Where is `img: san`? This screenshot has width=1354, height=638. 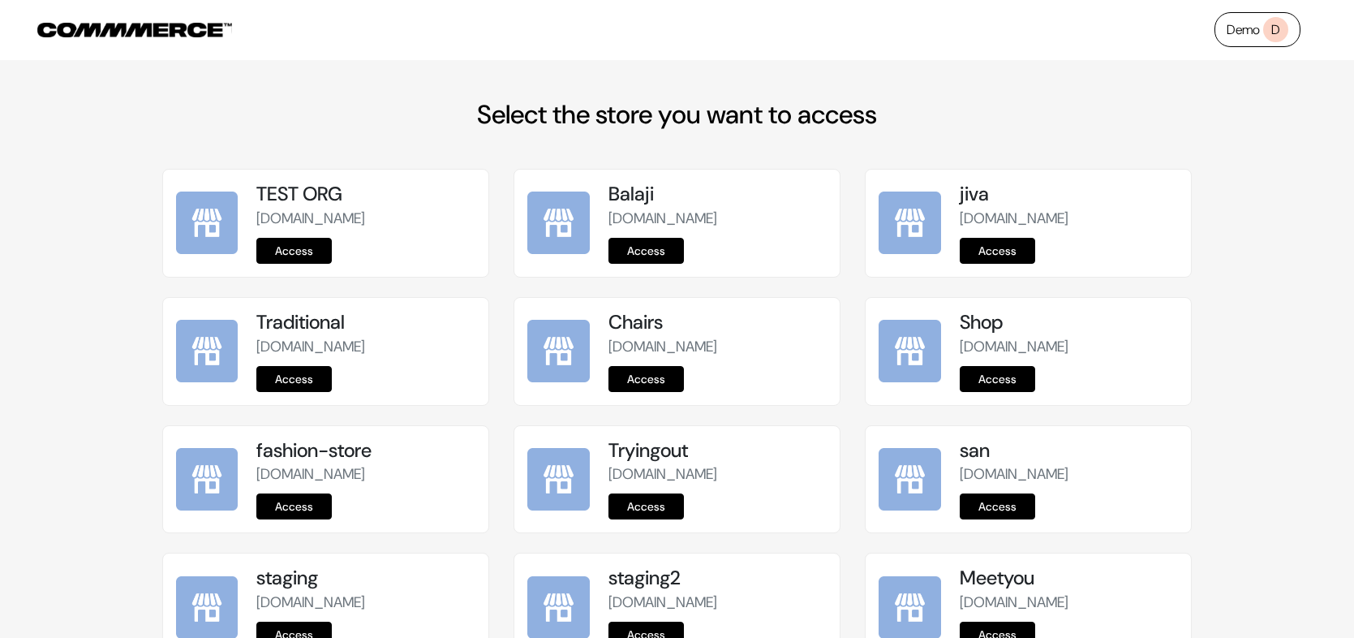 img: san is located at coordinates (910, 479).